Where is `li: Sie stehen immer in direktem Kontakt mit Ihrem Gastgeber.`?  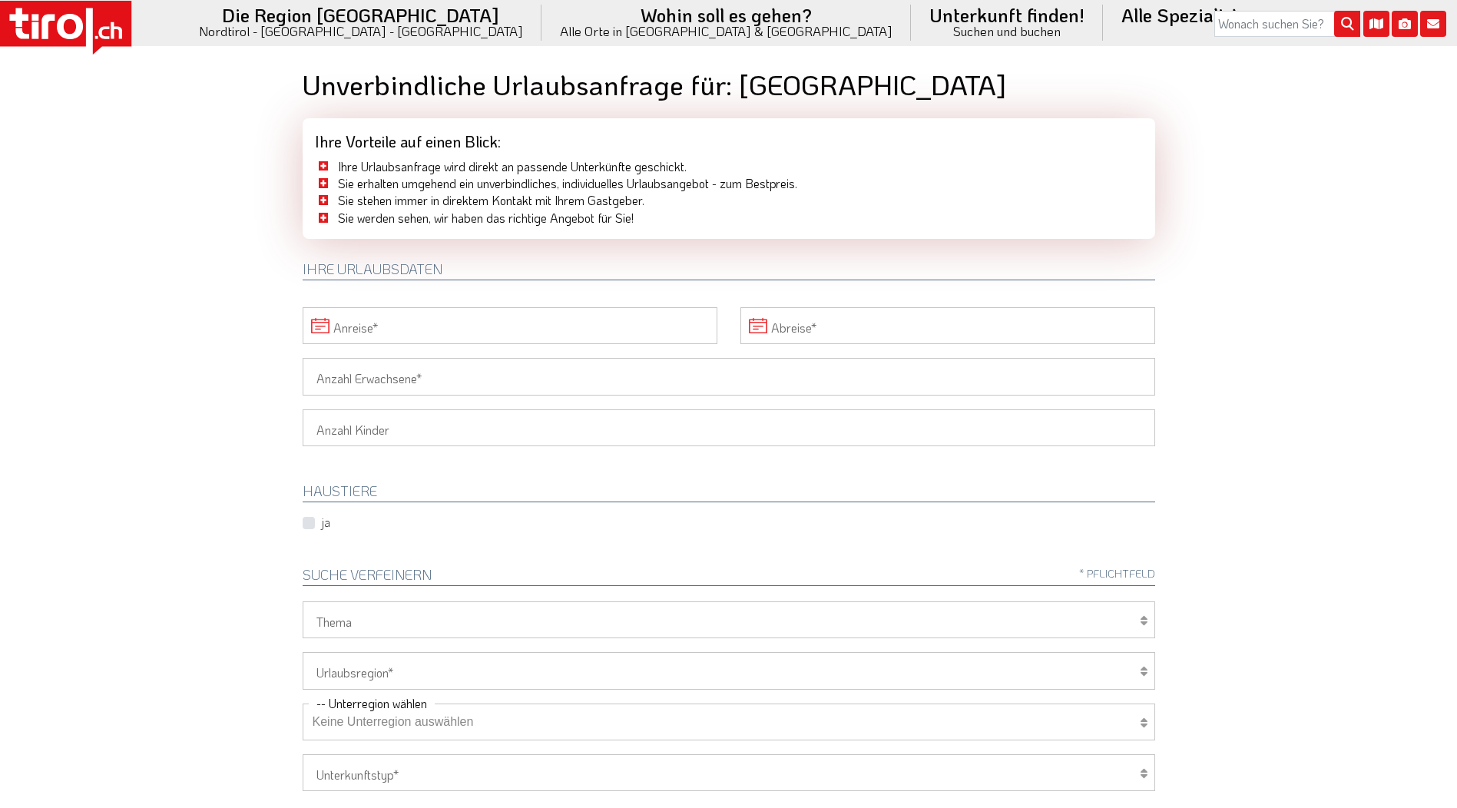 li: Sie stehen immer in direktem Kontakt mit Ihrem Gastgeber. is located at coordinates (729, 201).